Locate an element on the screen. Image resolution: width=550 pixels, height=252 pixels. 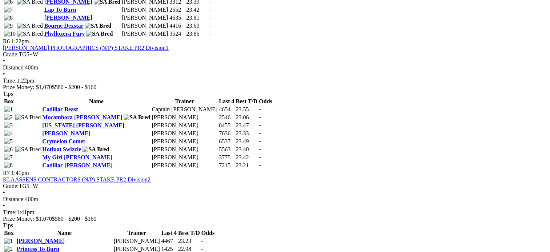
div: Prize Money: $1,070 is located at coordinates (275, 87).